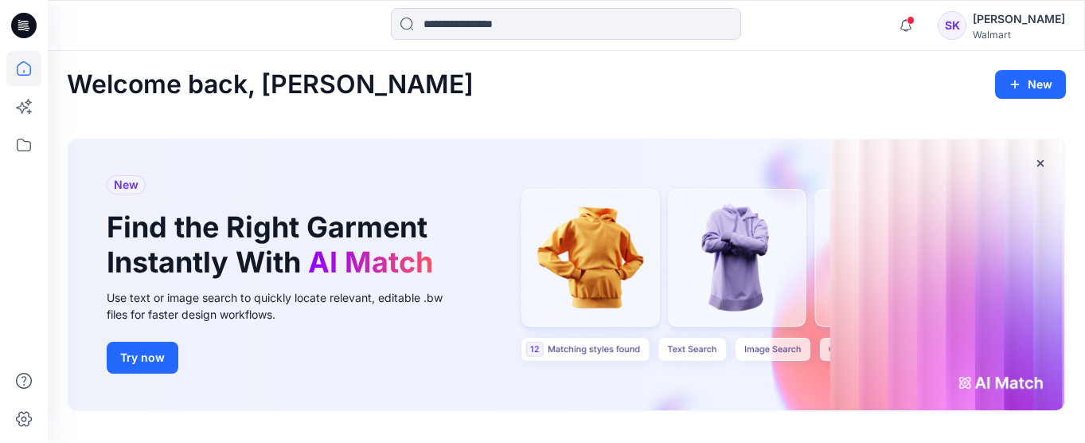  I want to click on div: Walmart, so click(1019, 34).